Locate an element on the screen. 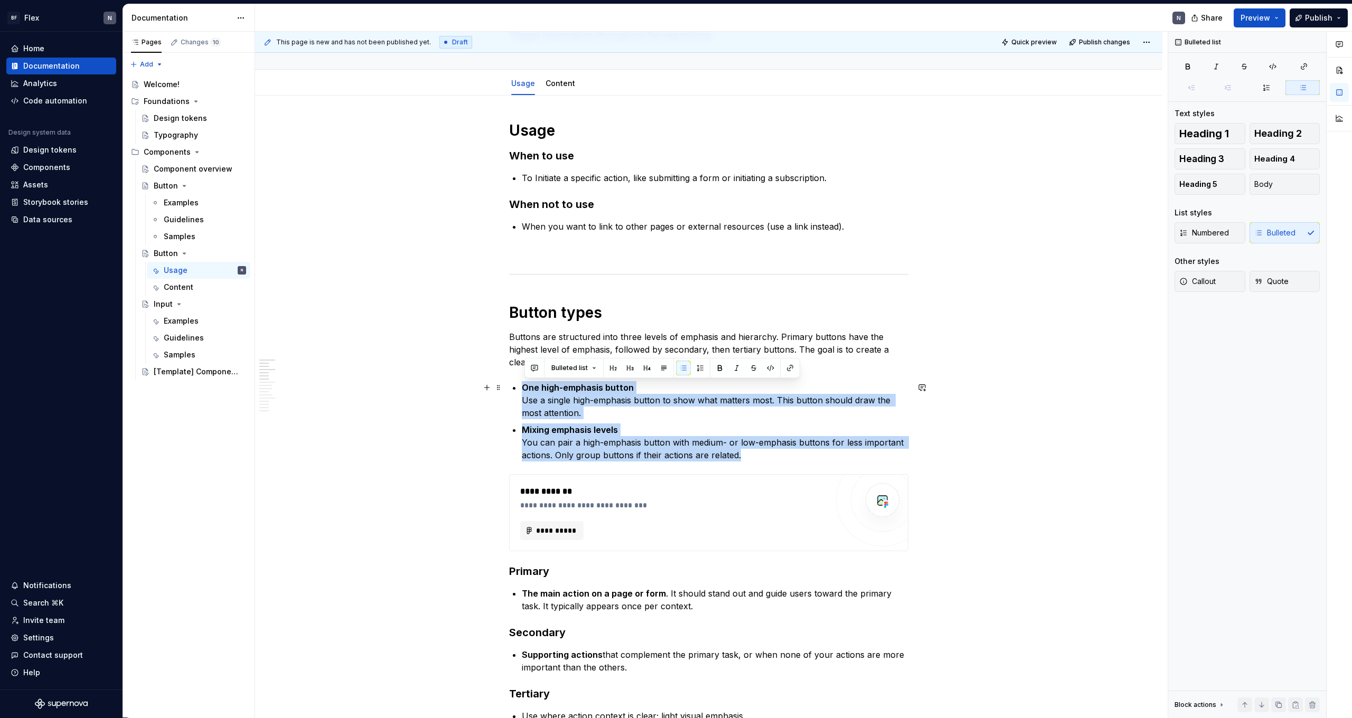  button: BFFlexN is located at coordinates (61, 17).